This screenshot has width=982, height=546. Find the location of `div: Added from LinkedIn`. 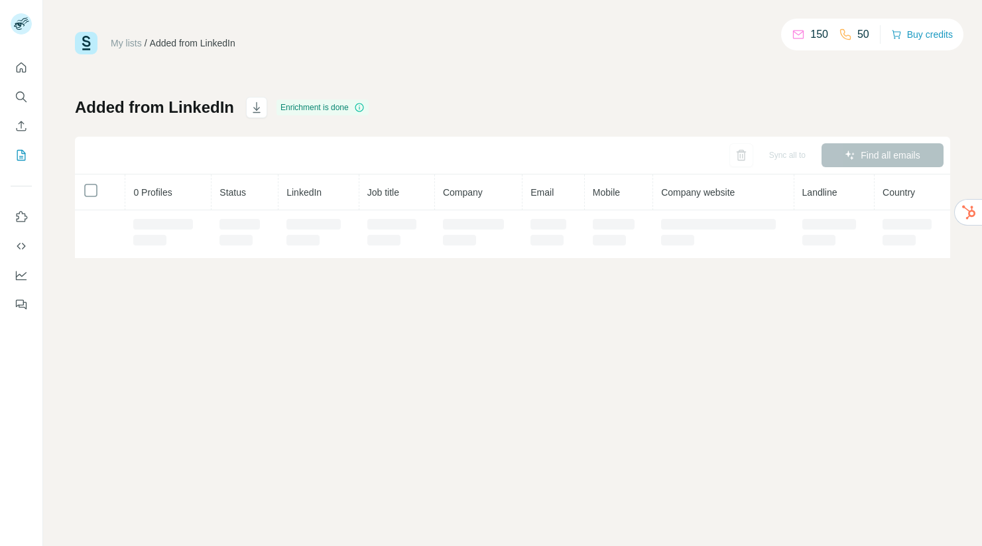

div: Added from LinkedIn is located at coordinates (192, 43).